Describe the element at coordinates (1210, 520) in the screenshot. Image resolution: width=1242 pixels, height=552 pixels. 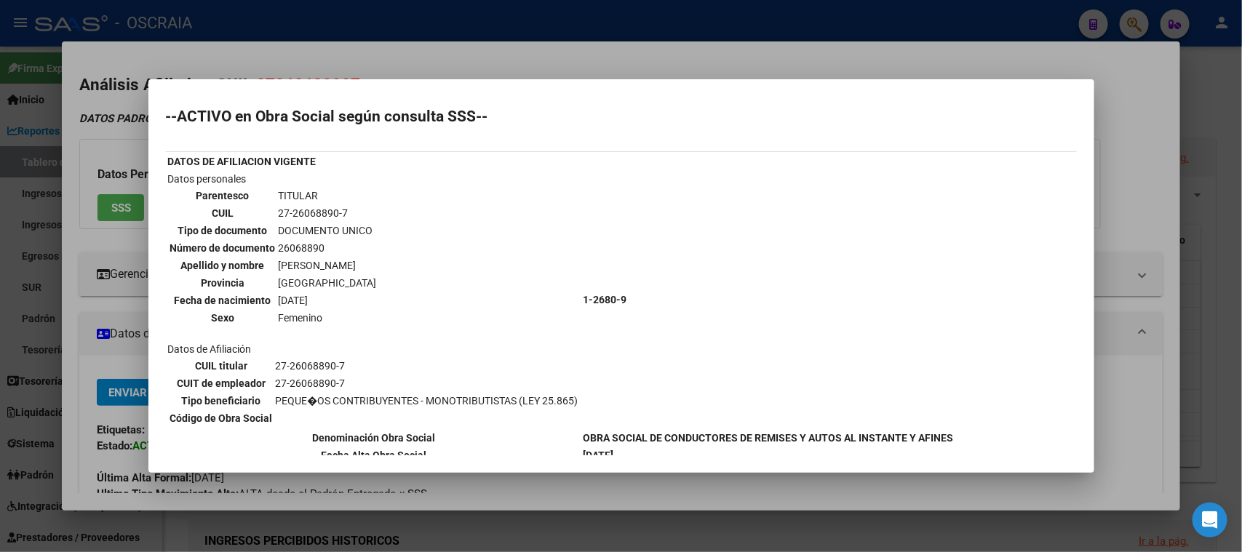
I see `div: Open Intercom Messenger` at that location.